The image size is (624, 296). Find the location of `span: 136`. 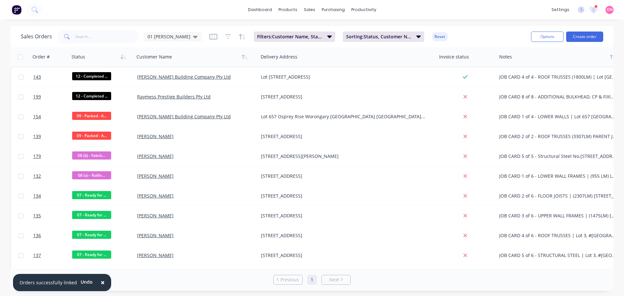

span: 136 is located at coordinates (37, 236).